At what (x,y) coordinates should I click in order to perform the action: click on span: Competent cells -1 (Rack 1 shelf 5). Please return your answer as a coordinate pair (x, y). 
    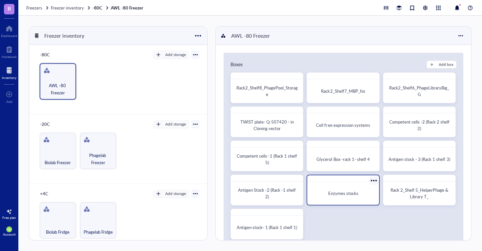
    Looking at the image, I should click on (267, 159).